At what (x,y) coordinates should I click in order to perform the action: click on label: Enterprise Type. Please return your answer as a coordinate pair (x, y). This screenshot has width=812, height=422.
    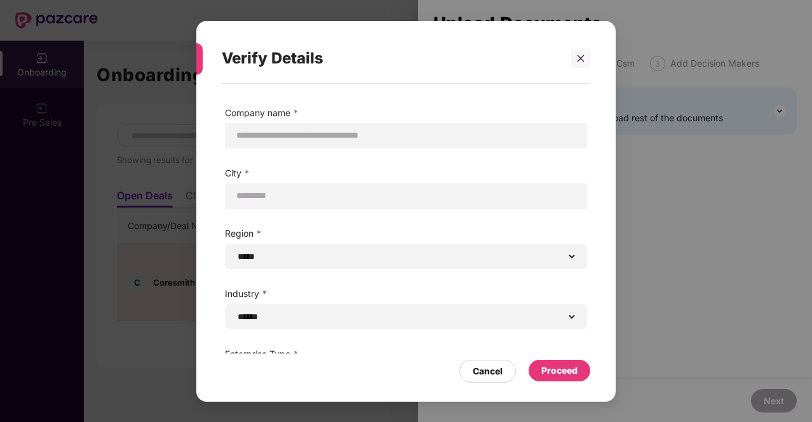
    Looking at the image, I should click on (406, 354).